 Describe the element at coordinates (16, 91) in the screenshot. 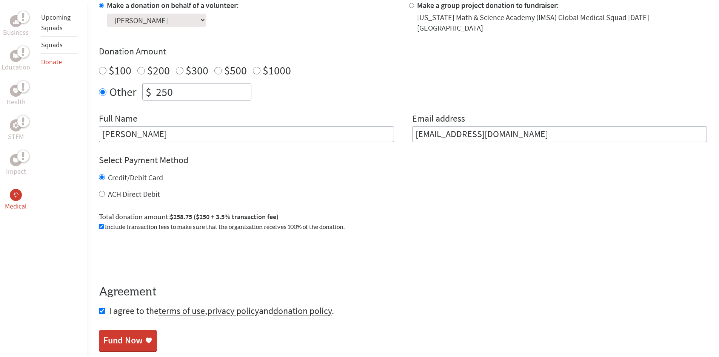

I see `div: Health` at that location.